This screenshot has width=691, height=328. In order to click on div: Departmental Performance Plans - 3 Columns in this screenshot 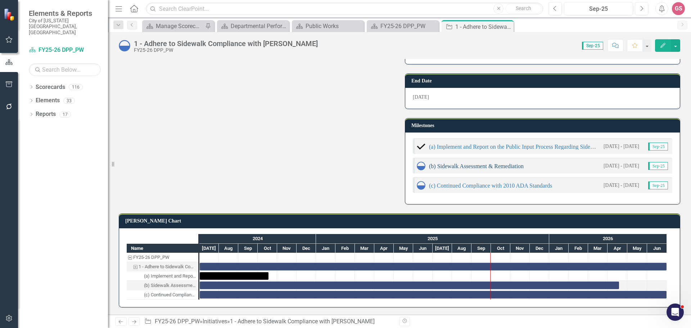, I will do `click(259, 26)`.